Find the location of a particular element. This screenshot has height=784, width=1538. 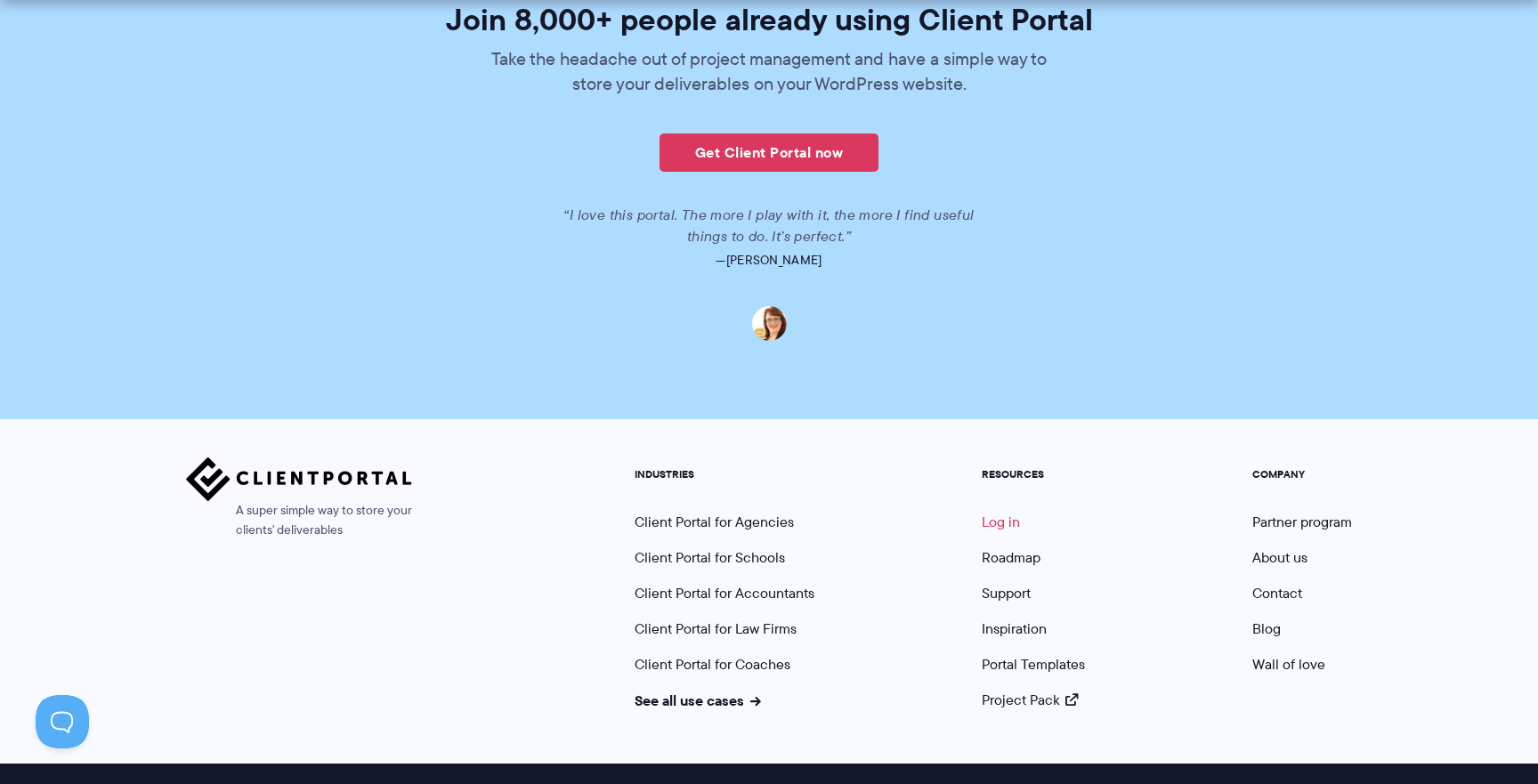

a: Inspiration is located at coordinates (1014, 628).